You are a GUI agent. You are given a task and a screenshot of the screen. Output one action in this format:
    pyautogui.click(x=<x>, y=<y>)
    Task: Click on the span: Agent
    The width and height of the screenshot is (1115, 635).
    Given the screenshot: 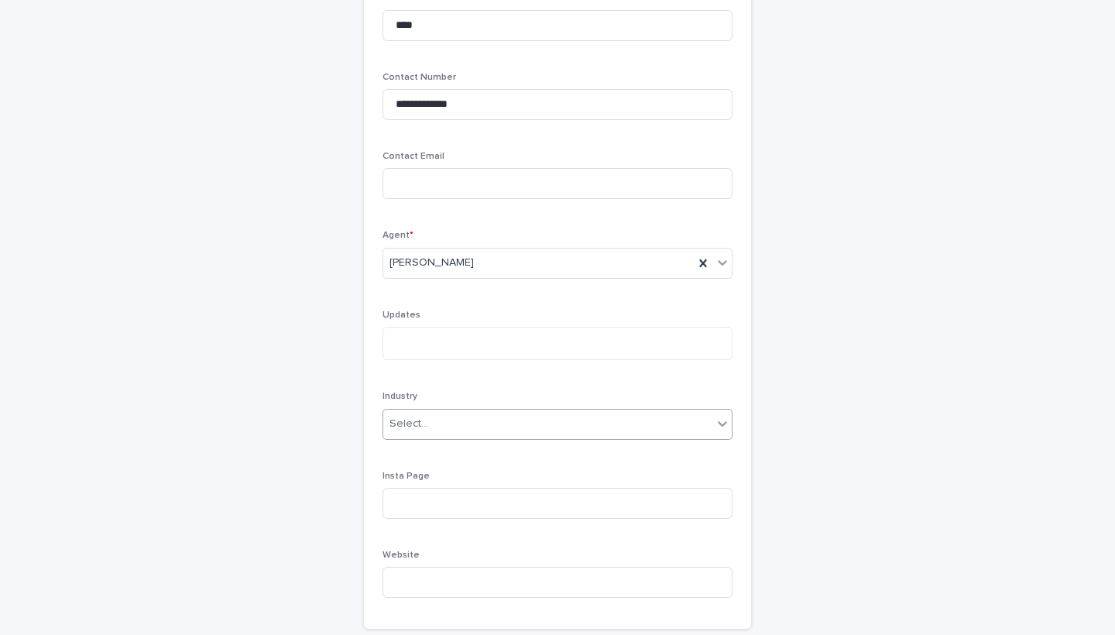 What is the action you would take?
    pyautogui.click(x=398, y=235)
    